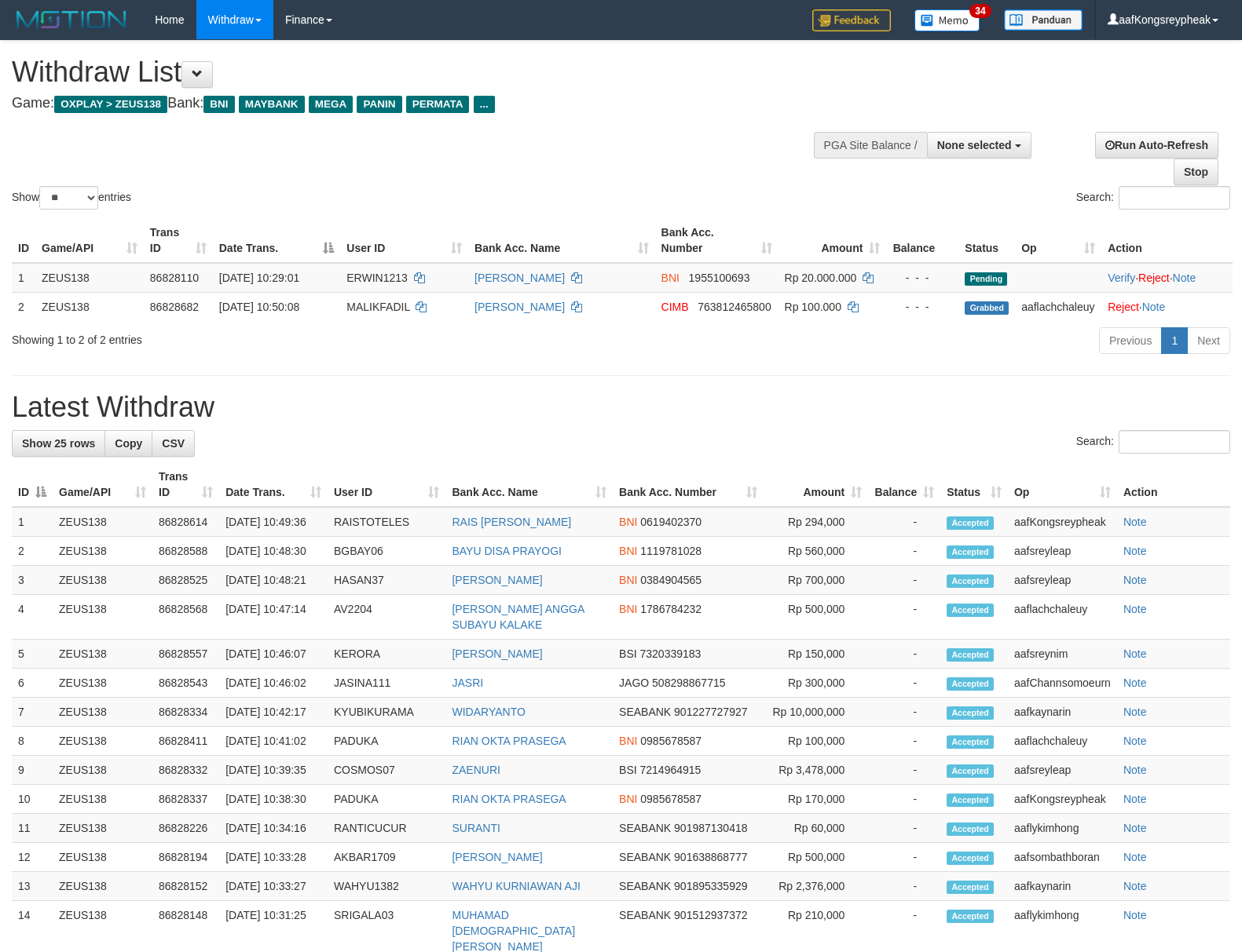 Image resolution: width=1242 pixels, height=952 pixels. What do you see at coordinates (627, 654) in the screenshot?
I see `span: BSI` at bounding box center [627, 654].